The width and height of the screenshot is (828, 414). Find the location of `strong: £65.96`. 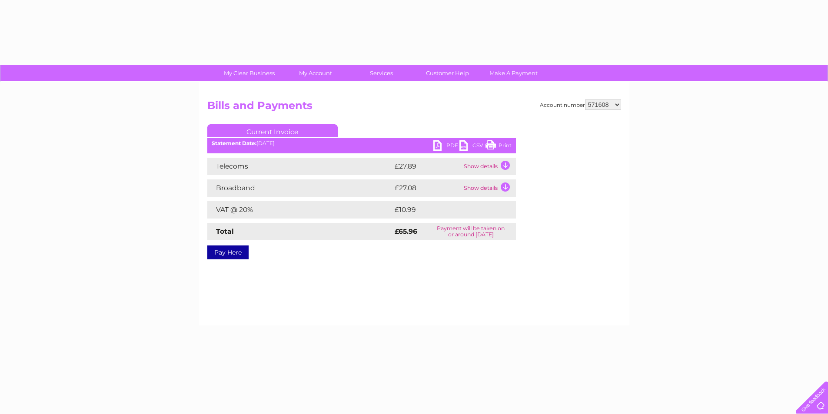

strong: £65.96 is located at coordinates (406, 231).